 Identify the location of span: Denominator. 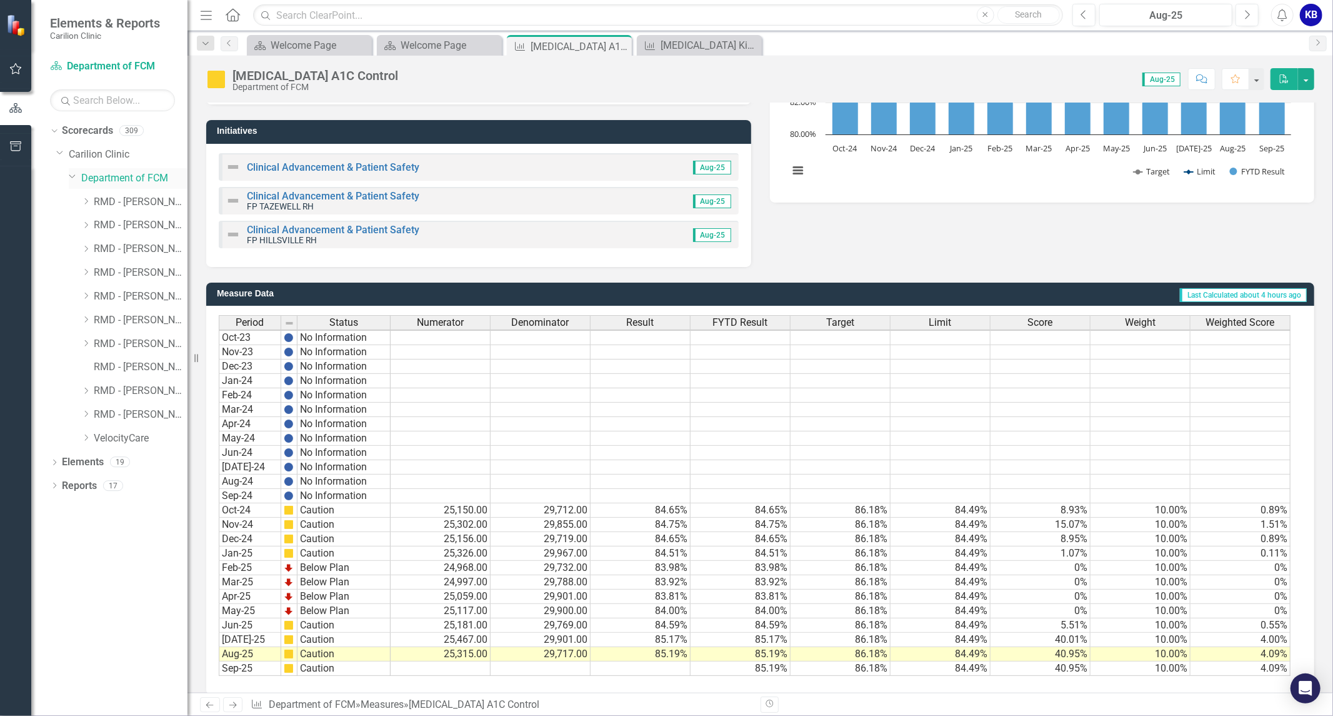
(541, 323).